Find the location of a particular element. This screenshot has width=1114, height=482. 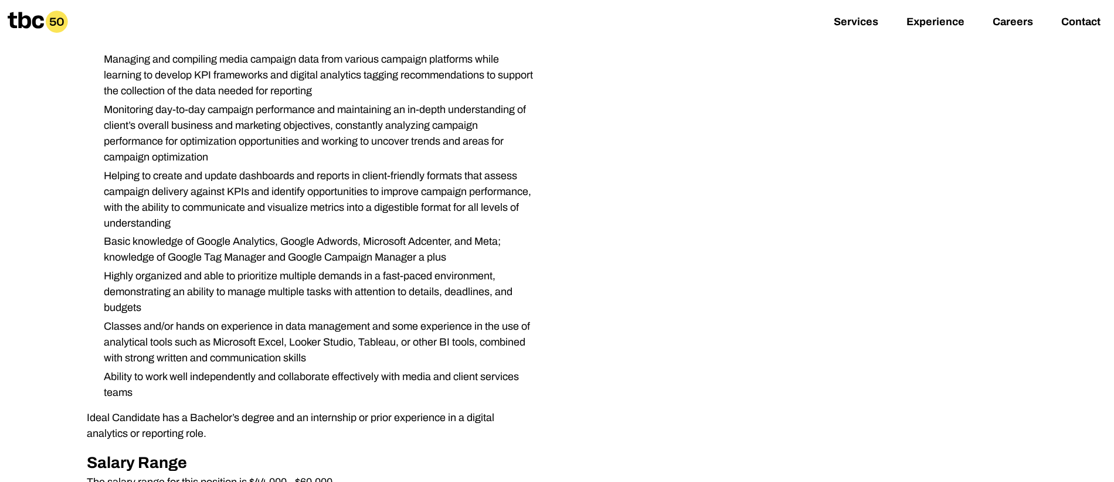

li: Managing and compiling media campaign data from various campaign platforms while learning to deve... is located at coordinates (315, 75).